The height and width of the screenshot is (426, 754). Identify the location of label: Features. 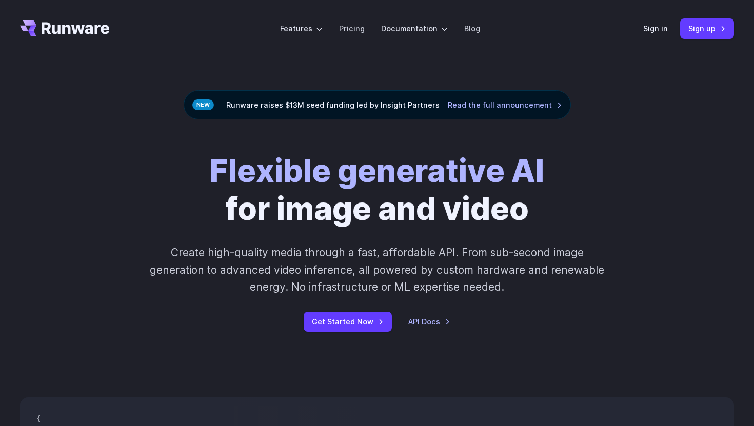
(301, 28).